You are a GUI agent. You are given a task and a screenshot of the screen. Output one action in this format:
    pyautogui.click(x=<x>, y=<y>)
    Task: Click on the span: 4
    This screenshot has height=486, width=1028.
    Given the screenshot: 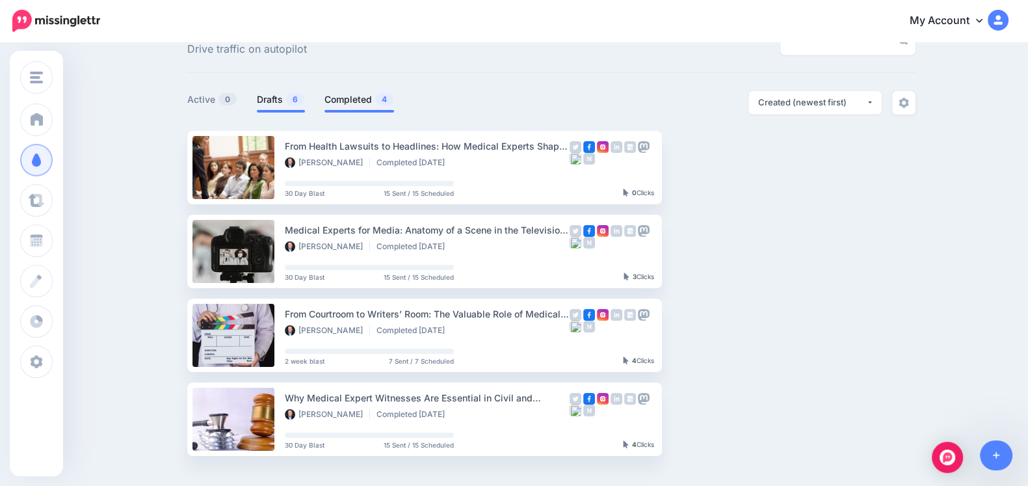 What is the action you would take?
    pyautogui.click(x=384, y=99)
    